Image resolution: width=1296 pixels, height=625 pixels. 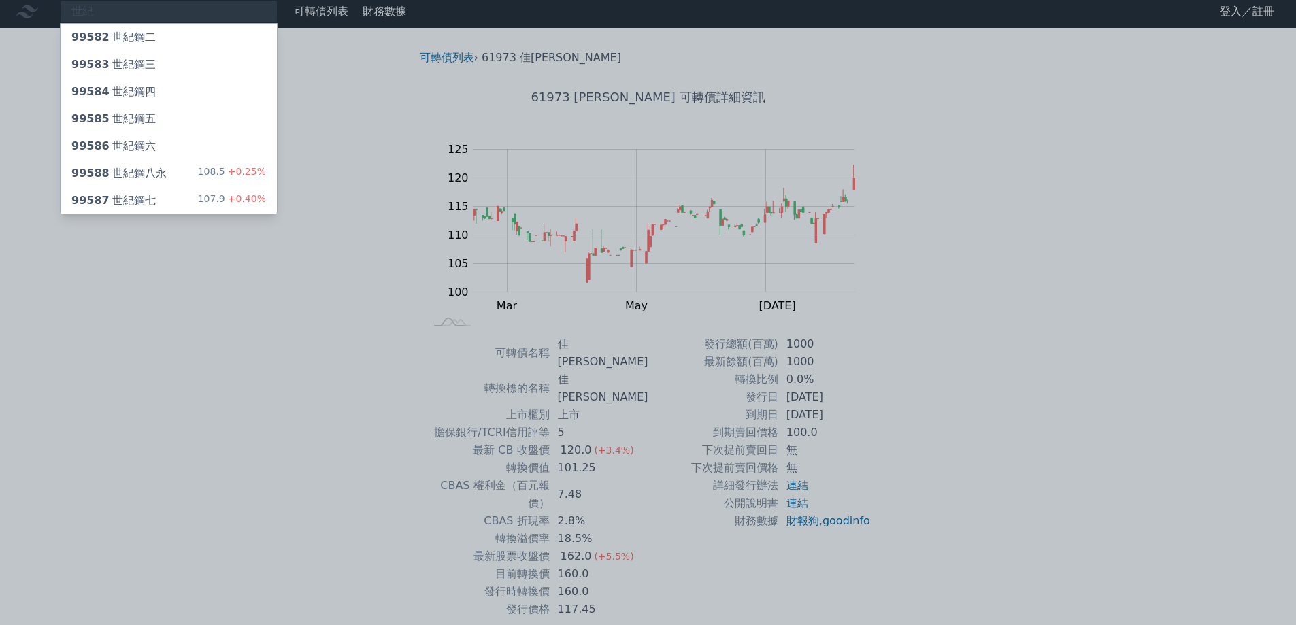 I want to click on div: 世紀鋼二, so click(x=114, y=37).